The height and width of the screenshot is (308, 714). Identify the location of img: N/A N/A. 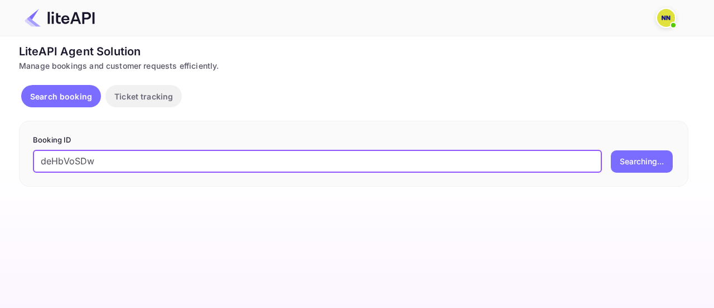
(666, 18).